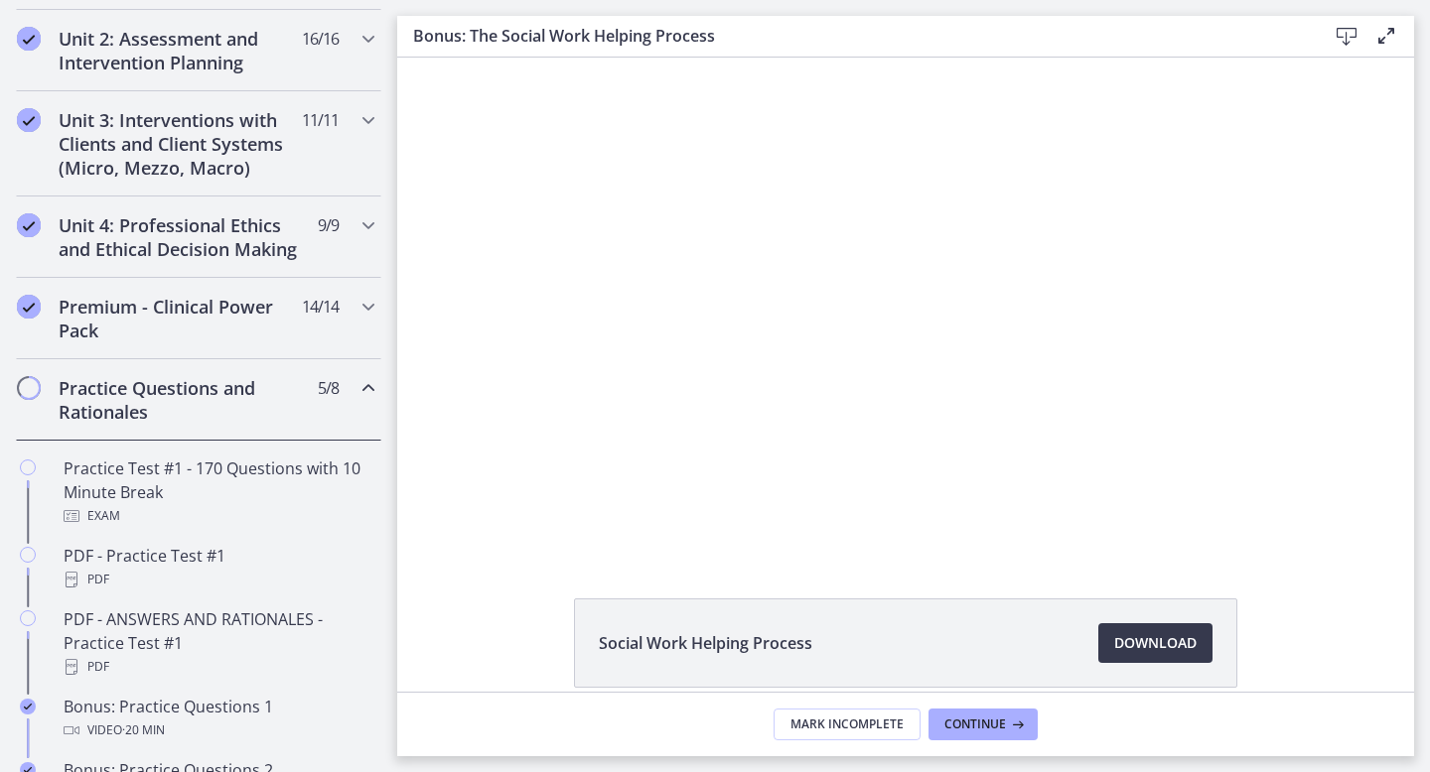  I want to click on div: Bonus: Practice Questions 1, so click(218, 719).